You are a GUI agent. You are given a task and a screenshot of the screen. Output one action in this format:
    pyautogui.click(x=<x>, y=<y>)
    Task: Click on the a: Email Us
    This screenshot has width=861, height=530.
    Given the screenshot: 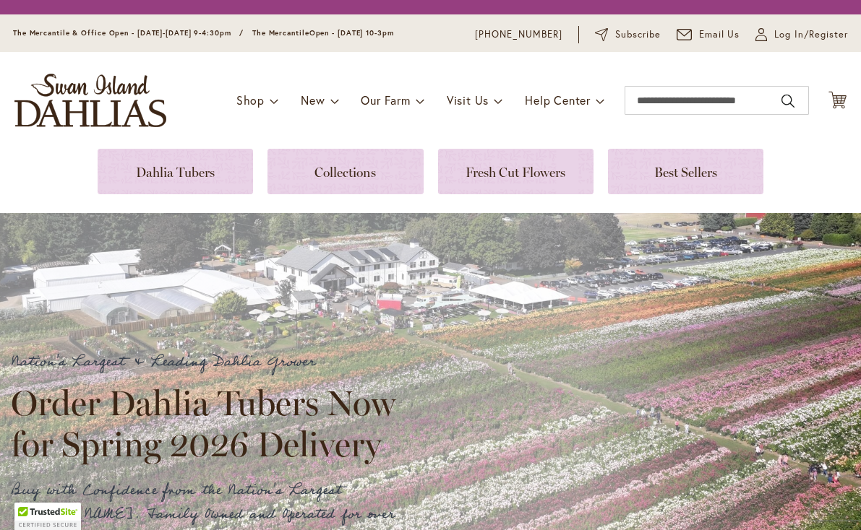 What is the action you would take?
    pyautogui.click(x=708, y=35)
    